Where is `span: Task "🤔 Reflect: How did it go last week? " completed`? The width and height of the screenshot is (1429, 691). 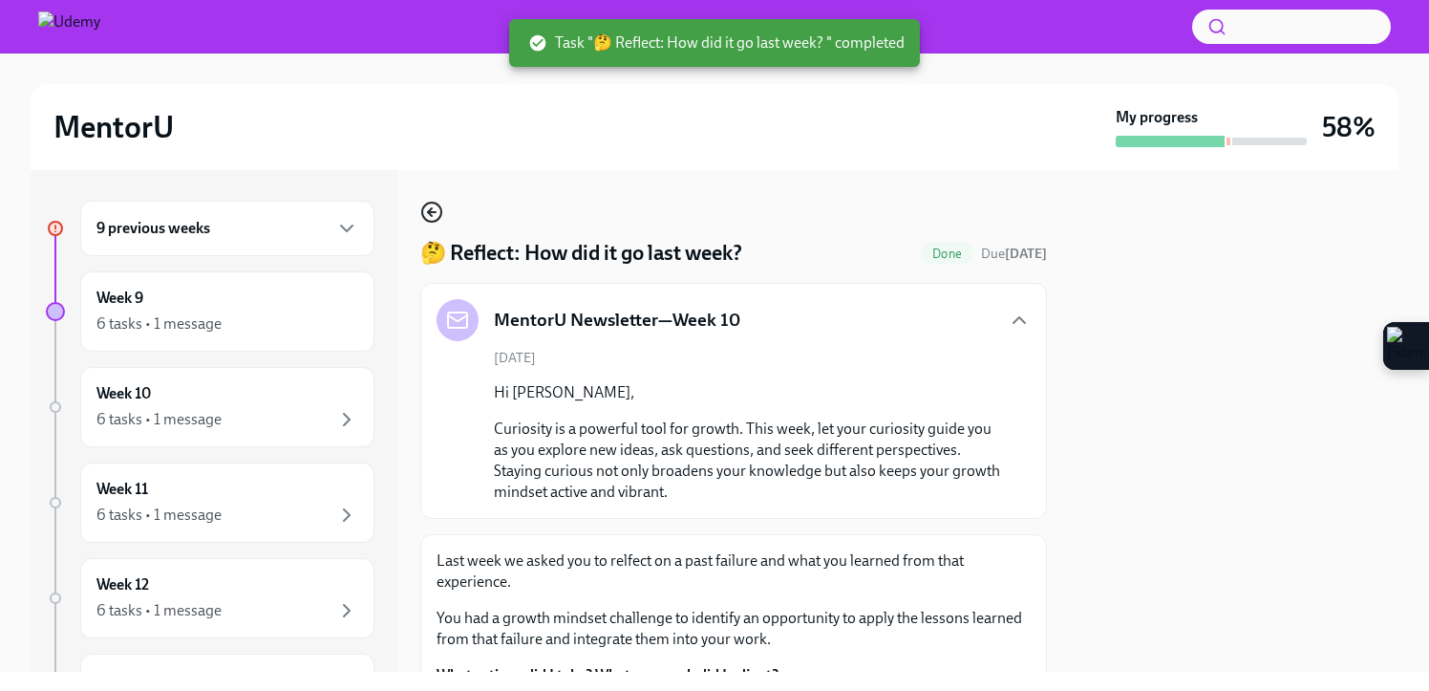
span: Task "🤔 Reflect: How did it go last week? " completed is located at coordinates (717, 43).